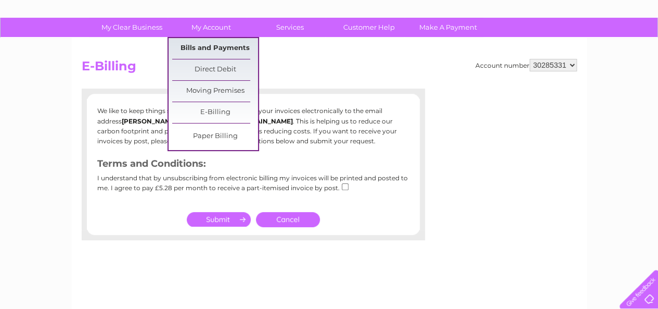 The image size is (658, 309). Describe the element at coordinates (498, 11) in the screenshot. I see `a: 0333 014 3131` at that location.